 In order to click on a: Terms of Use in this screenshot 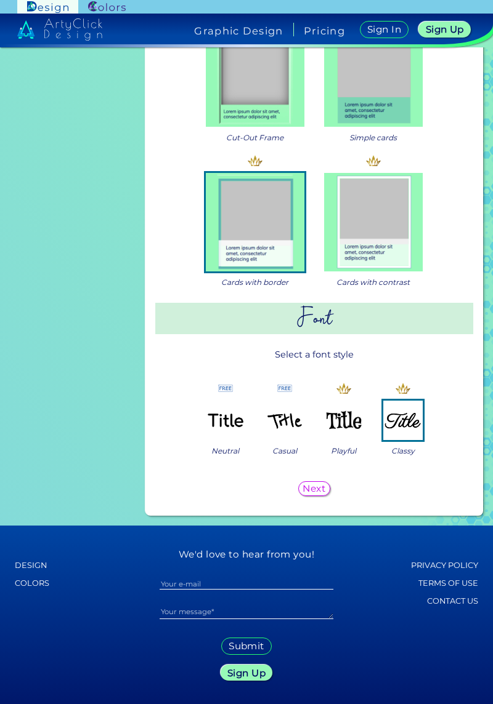, I will do `click(431, 584)`.